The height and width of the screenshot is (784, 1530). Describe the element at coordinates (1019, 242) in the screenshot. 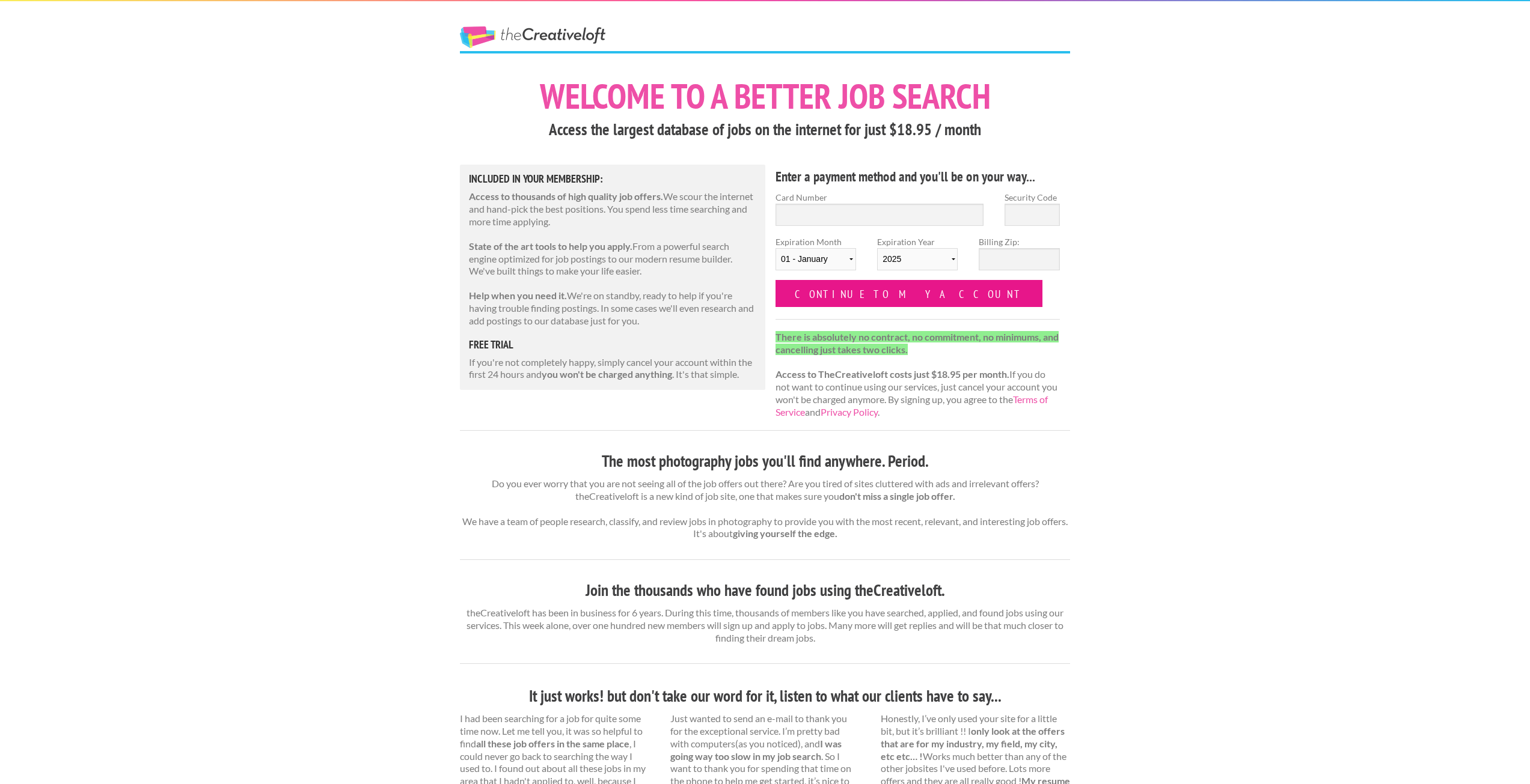

I see `label: Billing Zip:` at that location.